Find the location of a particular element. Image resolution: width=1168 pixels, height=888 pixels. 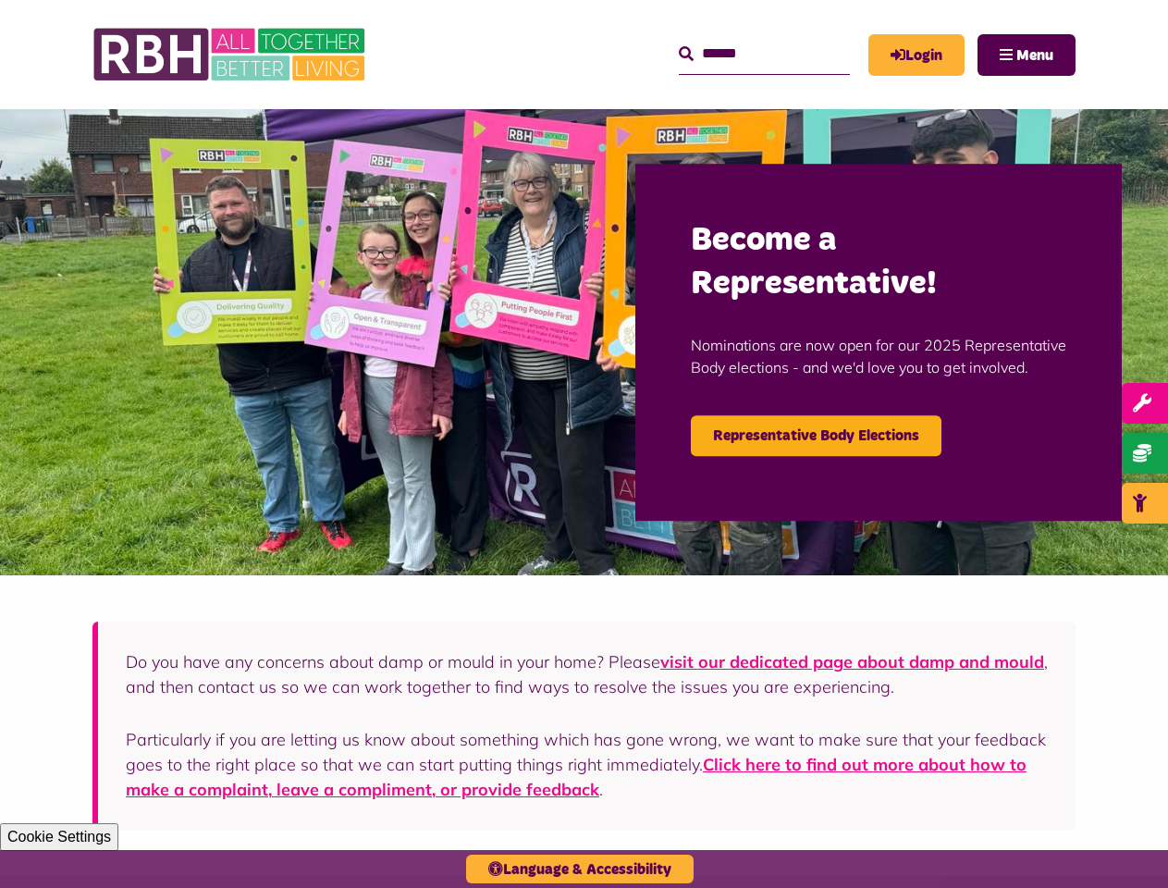

h2: Become a Representative! is located at coordinates (878, 263).